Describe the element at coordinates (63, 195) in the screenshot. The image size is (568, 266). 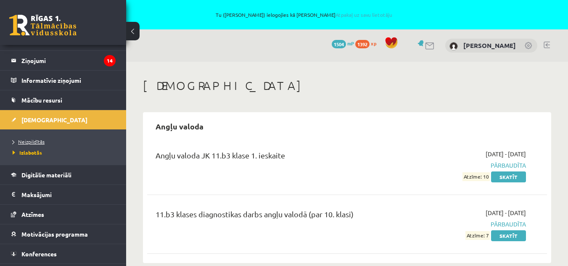
I see `a: Maksājumi` at that location.